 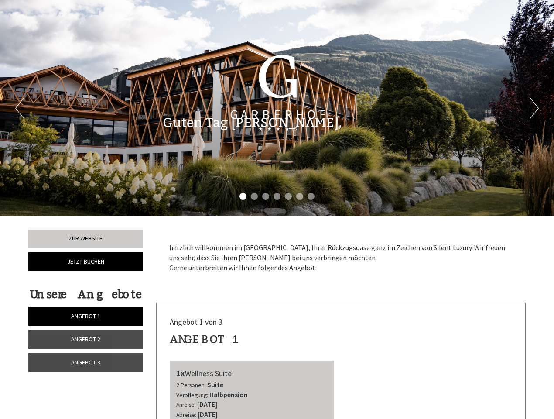 What do you see at coordinates (205, 339) in the screenshot?
I see `div: Angebot 1` at bounding box center [205, 339].